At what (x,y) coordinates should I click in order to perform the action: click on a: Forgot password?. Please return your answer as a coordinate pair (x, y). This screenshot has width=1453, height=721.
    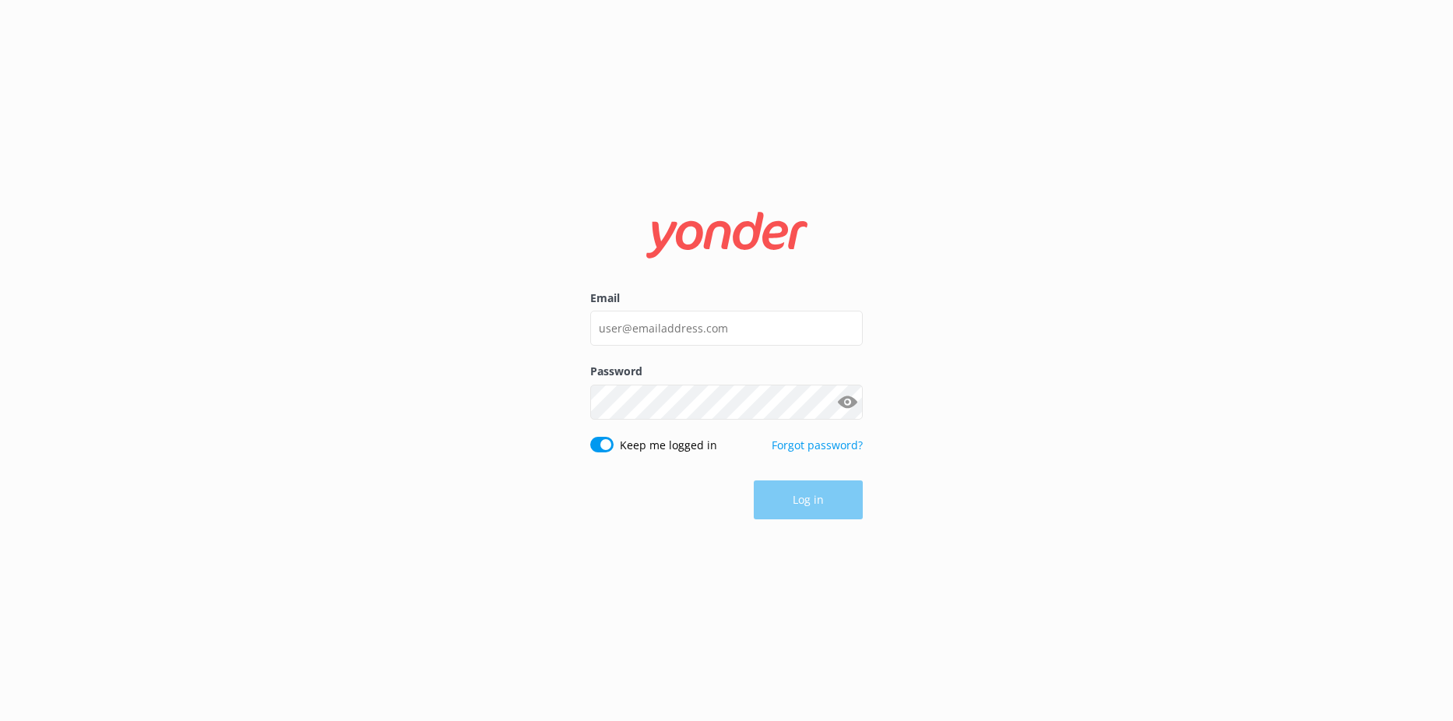
    Looking at the image, I should click on (817, 445).